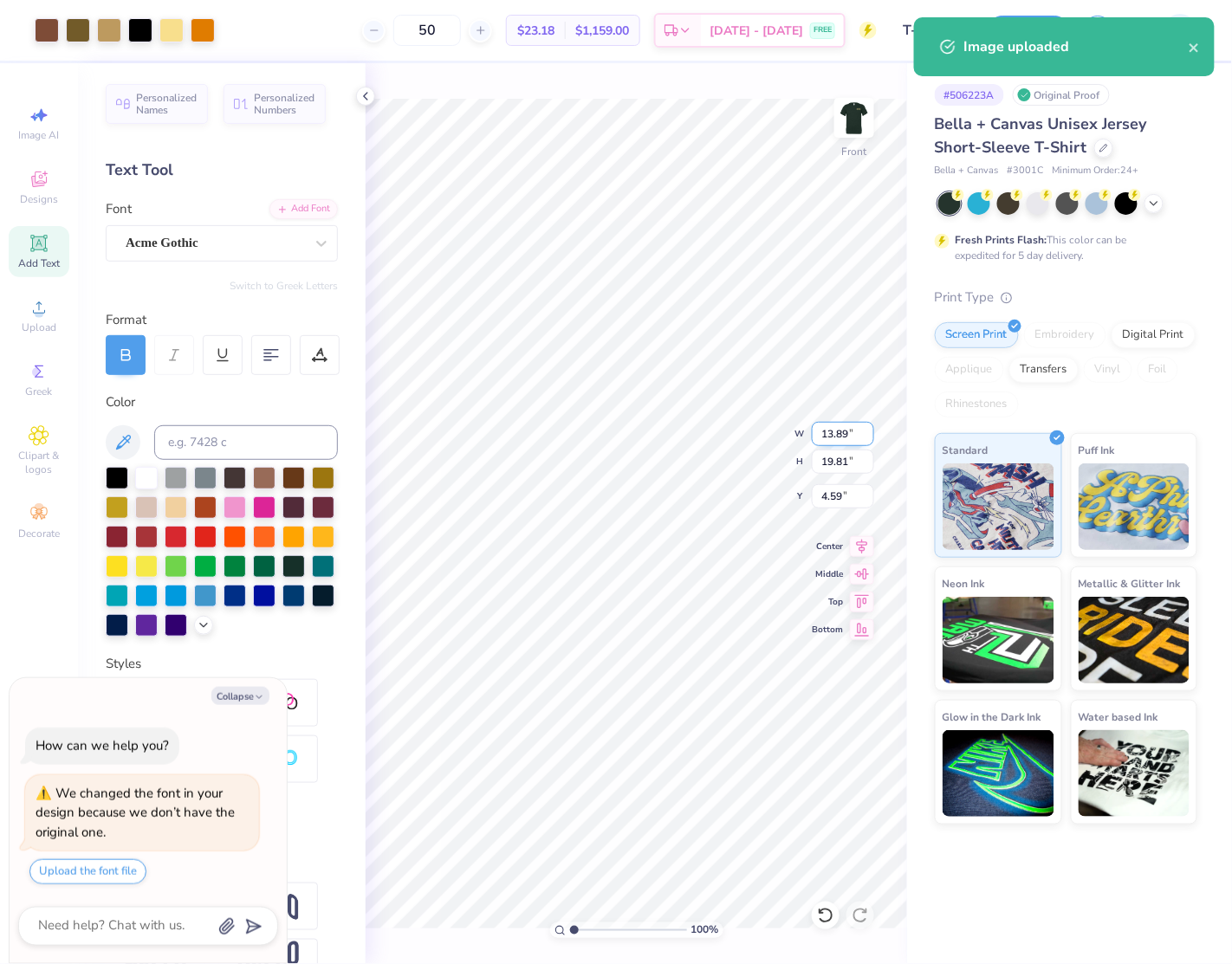 The image size is (1232, 964). Describe the element at coordinates (1065, 335) in the screenshot. I see `div: Embroidery` at that location.